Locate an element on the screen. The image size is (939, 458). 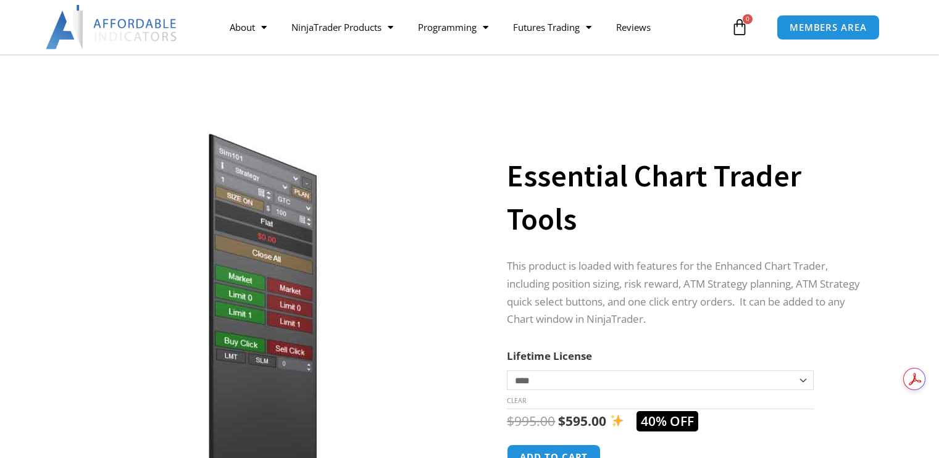
bdi: 995.00 is located at coordinates (531, 421).